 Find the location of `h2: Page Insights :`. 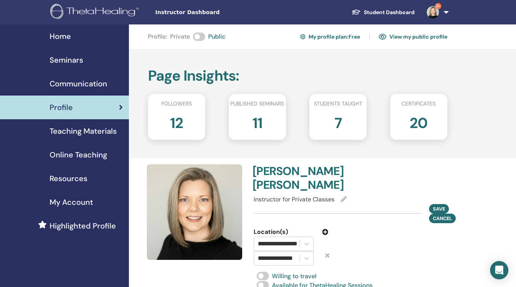

h2: Page Insights : is located at coordinates (298, 76).